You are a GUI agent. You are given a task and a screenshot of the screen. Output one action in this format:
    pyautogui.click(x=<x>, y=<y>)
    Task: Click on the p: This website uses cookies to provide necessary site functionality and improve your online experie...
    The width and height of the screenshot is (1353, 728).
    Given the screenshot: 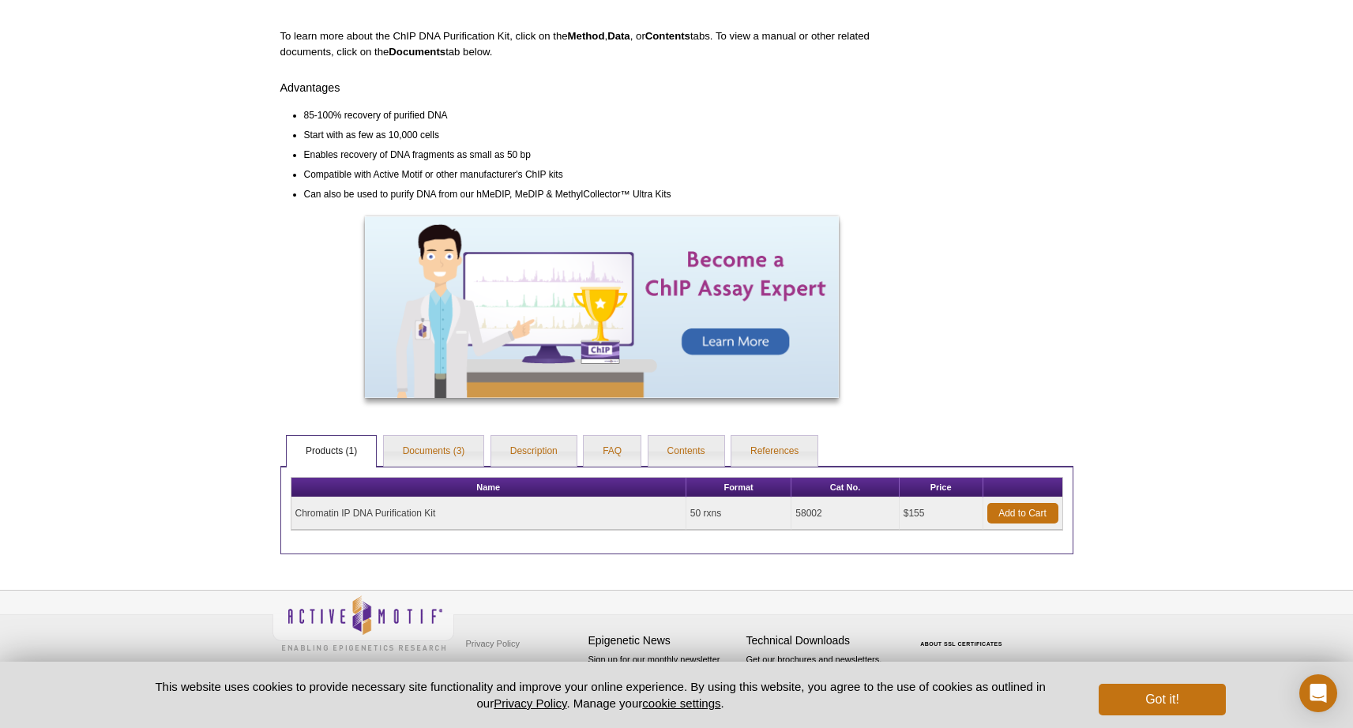 What is the action you would take?
    pyautogui.click(x=600, y=695)
    